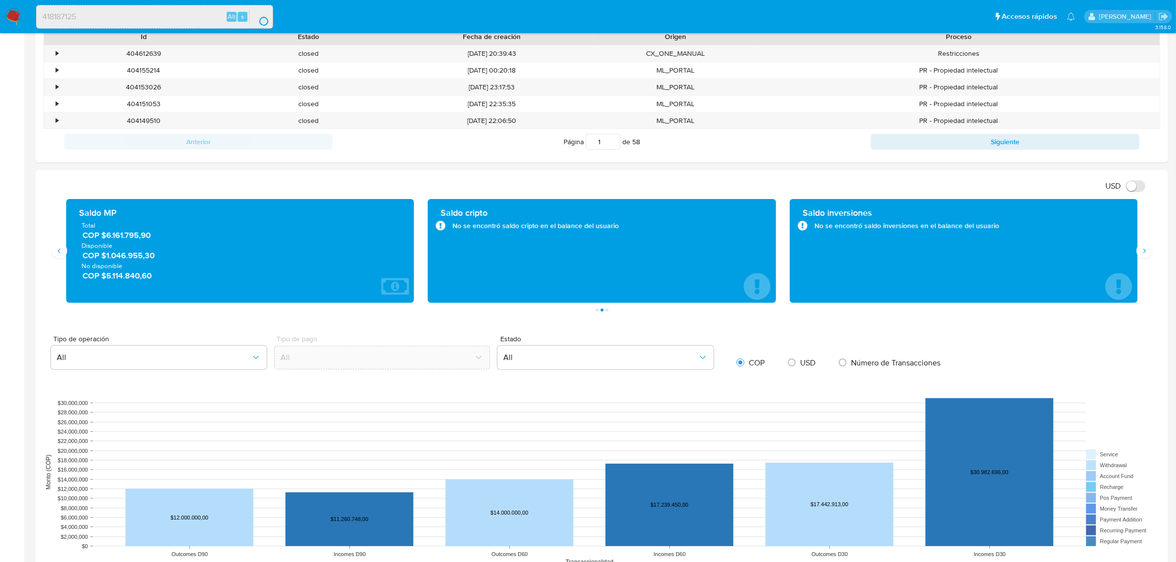 This screenshot has width=1176, height=562. What do you see at coordinates (232, 16) in the screenshot?
I see `span: Alt` at bounding box center [232, 16].